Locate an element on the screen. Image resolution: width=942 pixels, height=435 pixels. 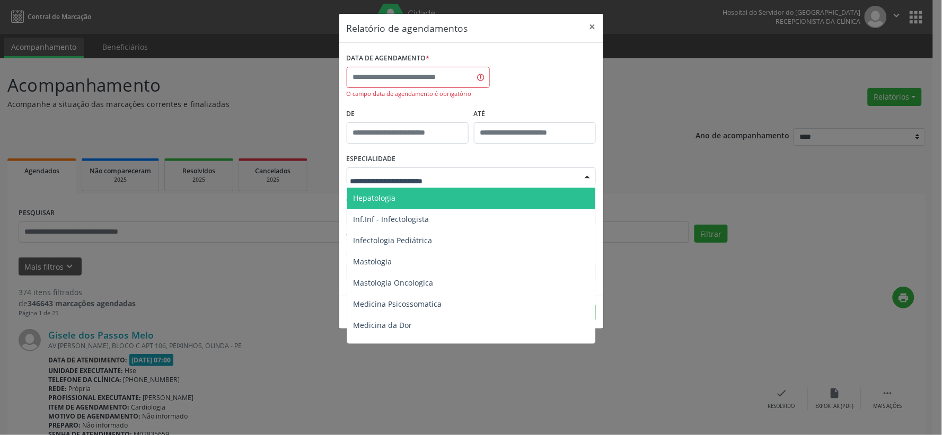
label: De is located at coordinates (408, 114).